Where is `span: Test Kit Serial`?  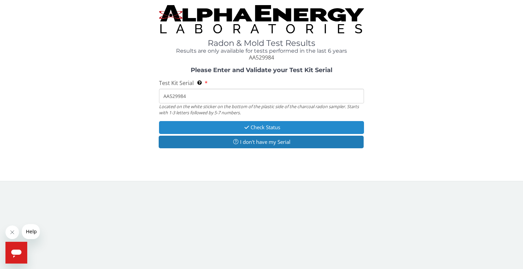 span: Test Kit Serial is located at coordinates (176, 83).